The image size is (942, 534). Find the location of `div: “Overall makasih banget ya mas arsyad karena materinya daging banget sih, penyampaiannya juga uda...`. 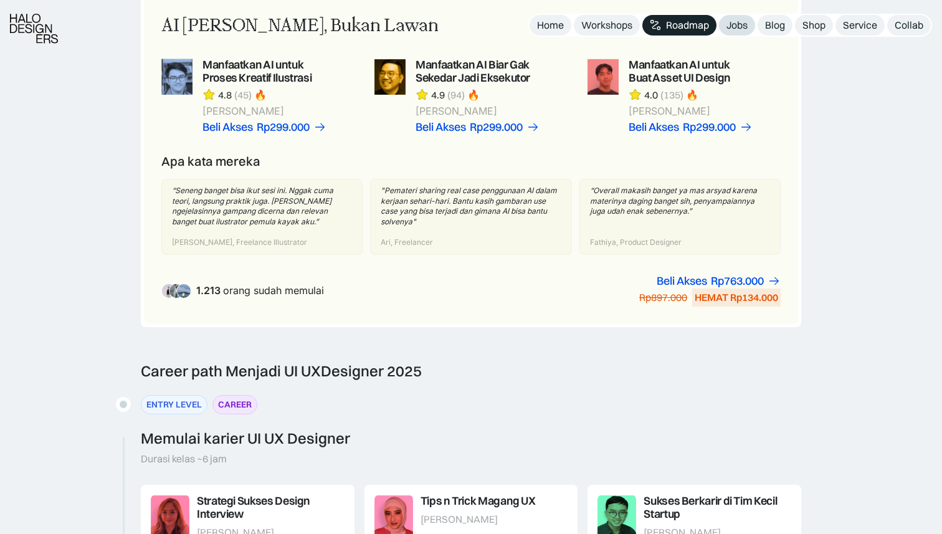

div: “Overall makasih banget ya mas arsyad karena materinya daging banget sih, penyampaiannya juga uda... is located at coordinates (680, 201).